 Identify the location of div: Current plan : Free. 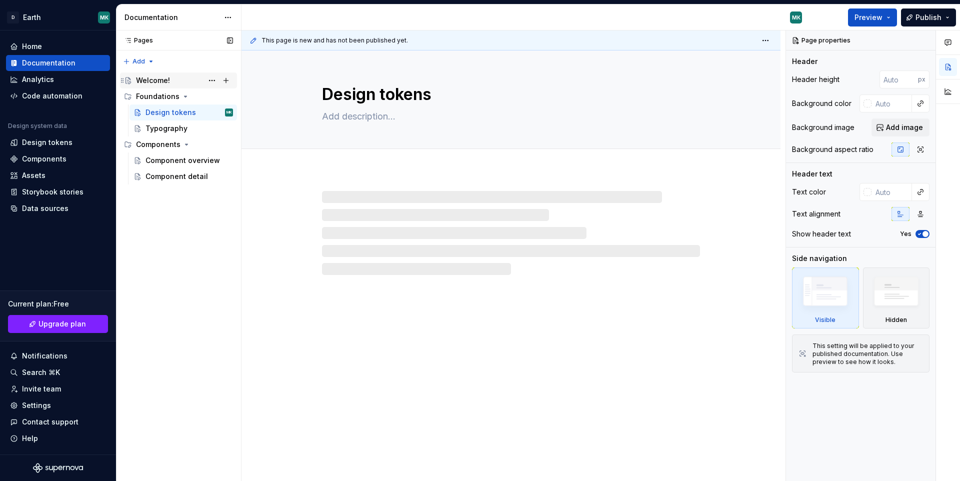
(58, 304).